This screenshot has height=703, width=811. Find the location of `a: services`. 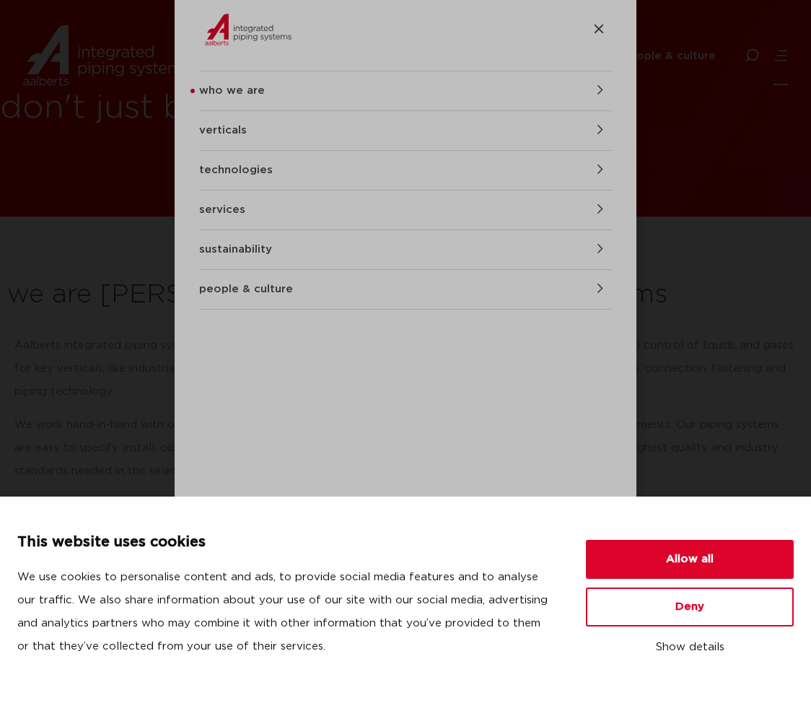

a: services is located at coordinates (406, 210).